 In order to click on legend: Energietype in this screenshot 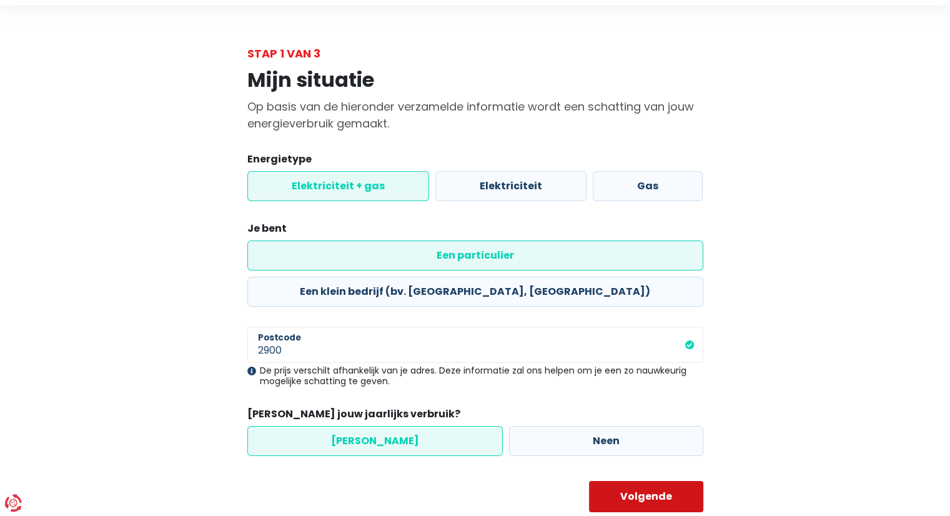, I will do `click(476, 161)`.